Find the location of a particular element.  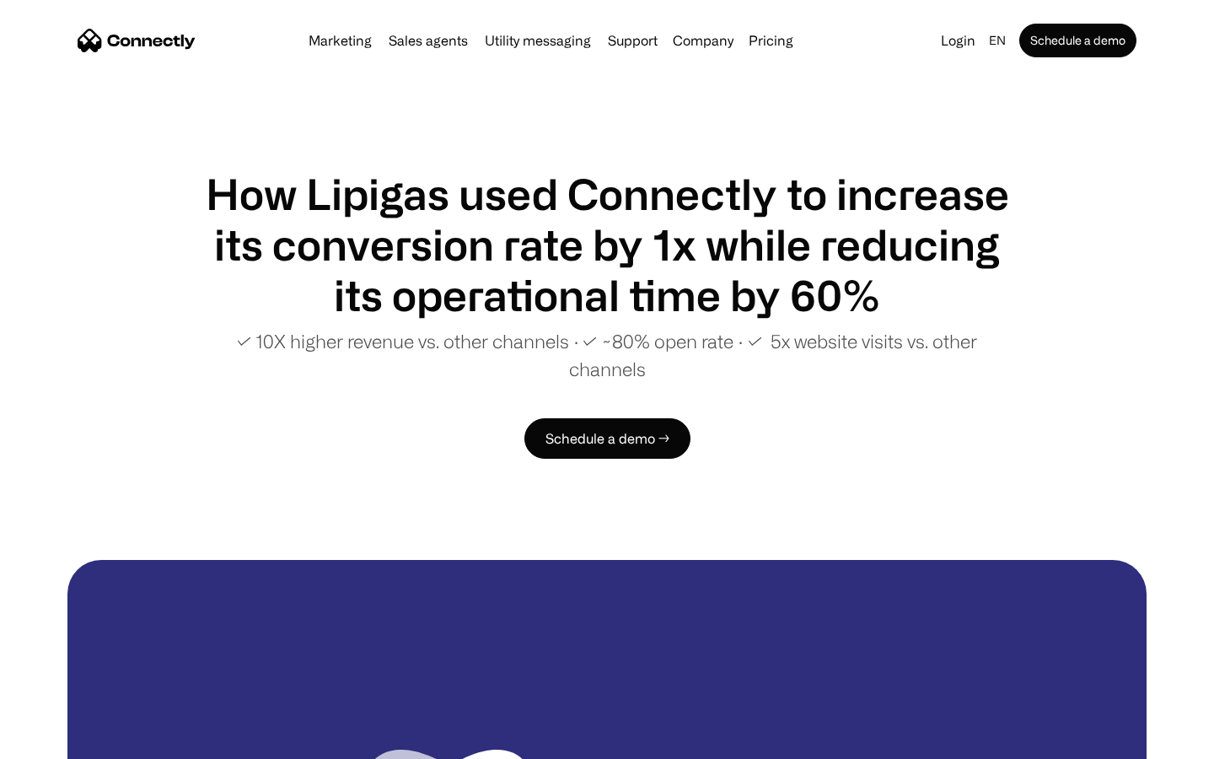

div: Company is located at coordinates (703, 40).